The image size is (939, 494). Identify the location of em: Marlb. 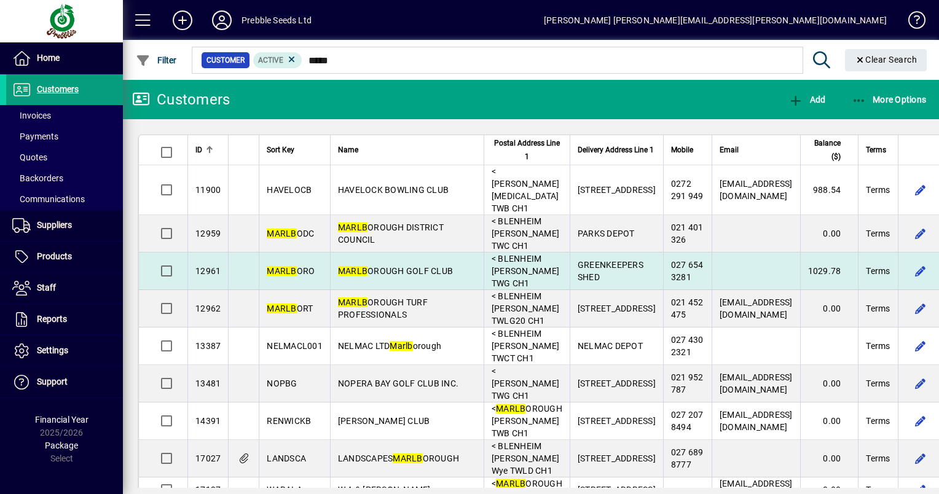
(401, 346).